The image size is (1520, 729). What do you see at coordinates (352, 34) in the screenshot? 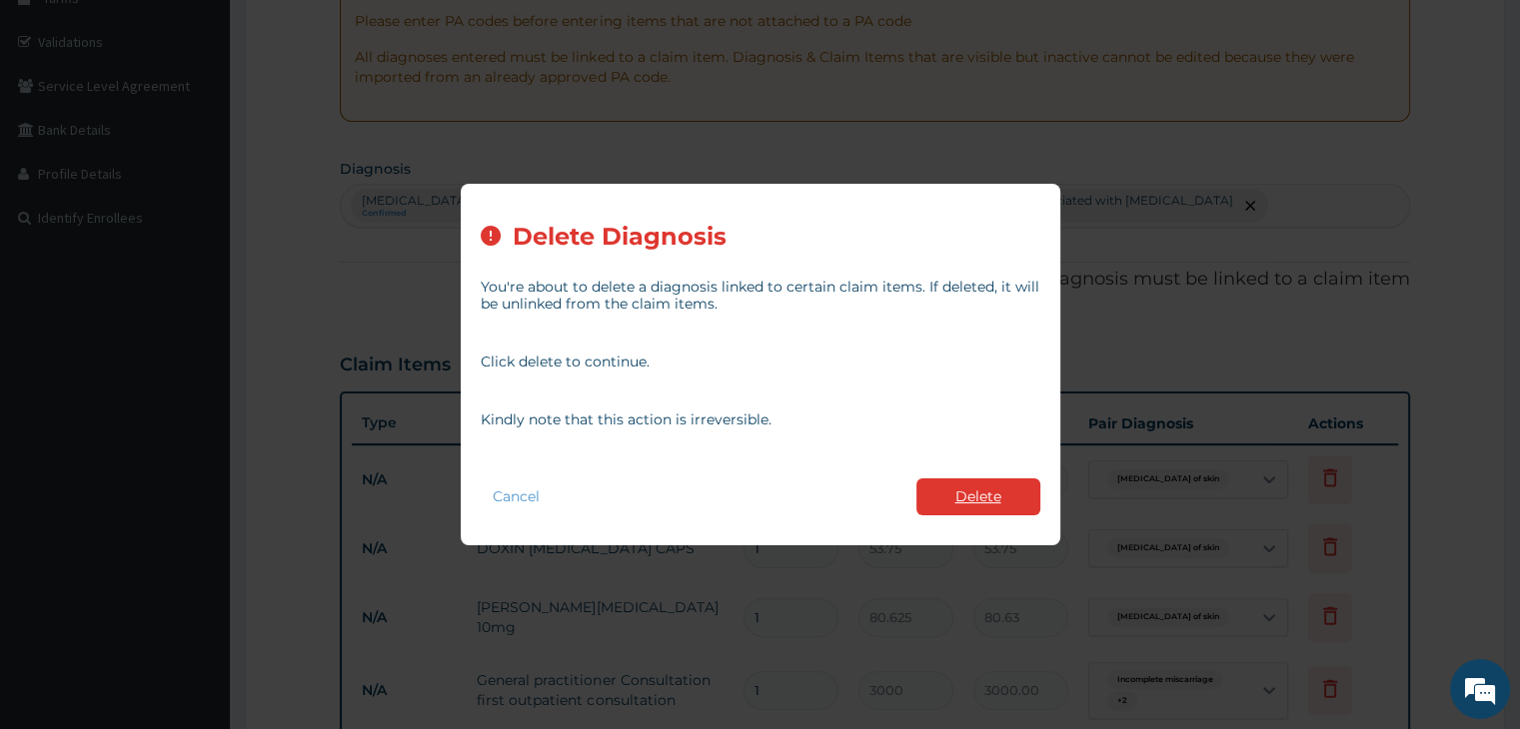
I see `div: Minimize live chat window` at bounding box center [352, 34].